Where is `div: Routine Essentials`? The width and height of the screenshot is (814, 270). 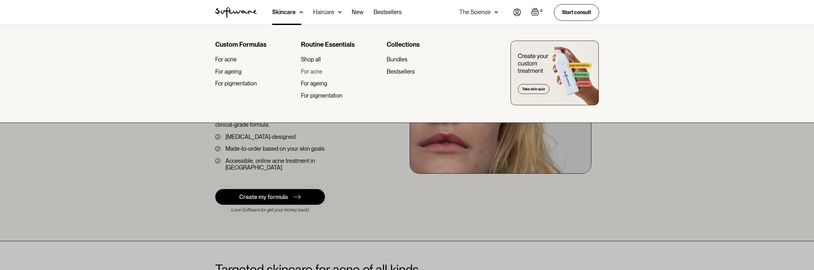 div: Routine Essentials is located at coordinates (341, 44).